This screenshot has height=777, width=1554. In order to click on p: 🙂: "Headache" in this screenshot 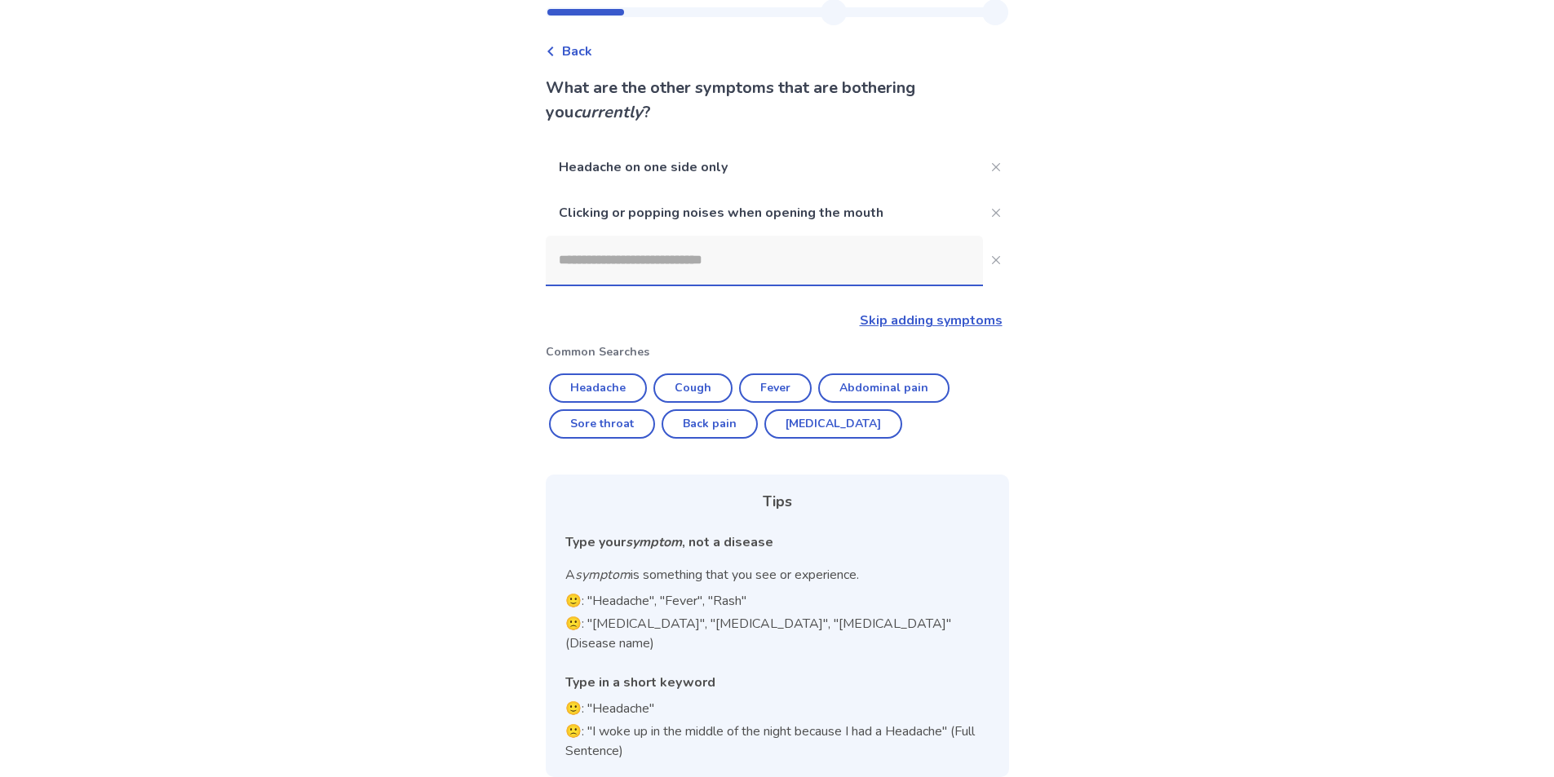, I will do `click(777, 709)`.